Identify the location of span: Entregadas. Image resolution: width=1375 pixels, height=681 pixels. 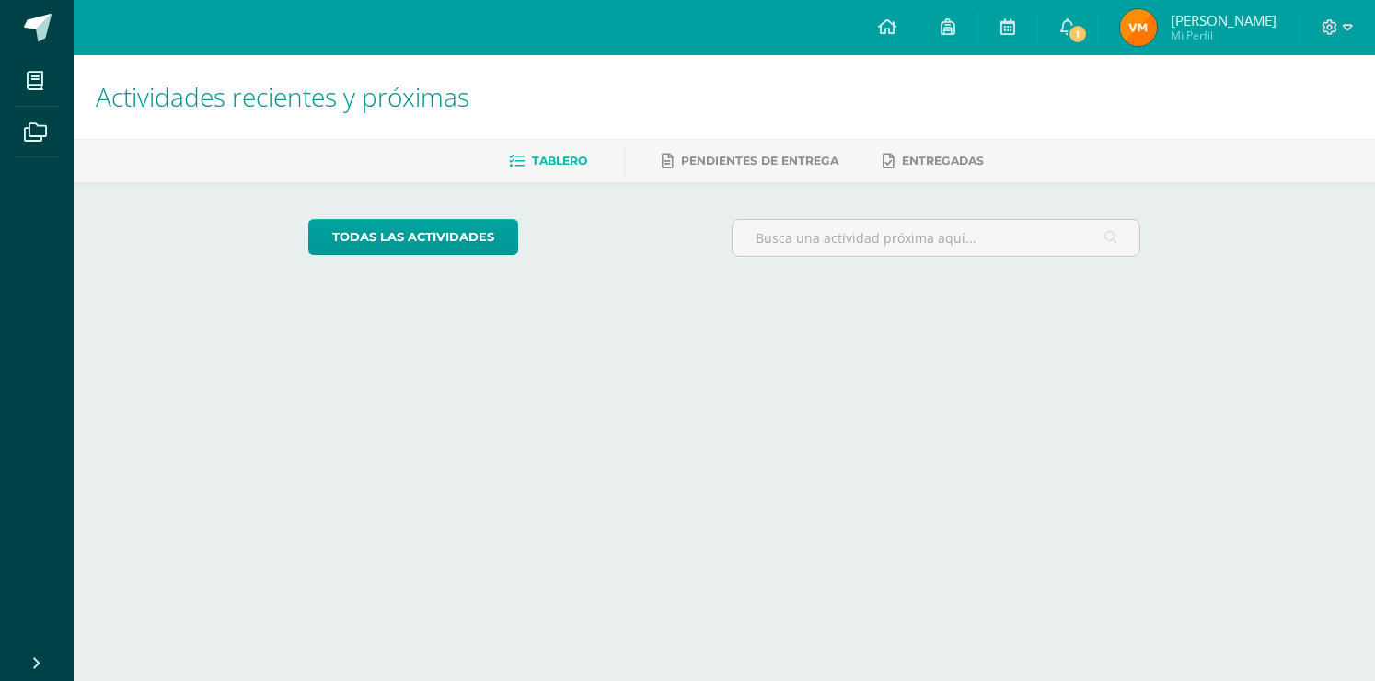
(942, 160).